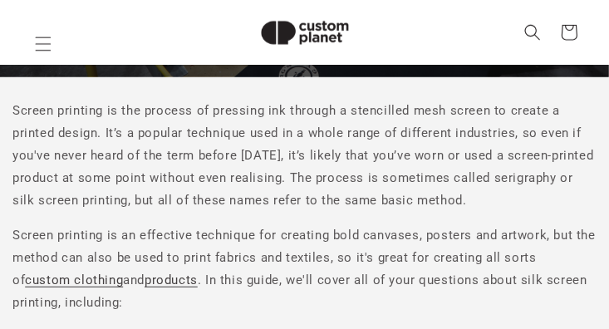 The width and height of the screenshot is (609, 329). Describe the element at coordinates (470, 239) in the screenshot. I see `div: Chat Widget` at that location.